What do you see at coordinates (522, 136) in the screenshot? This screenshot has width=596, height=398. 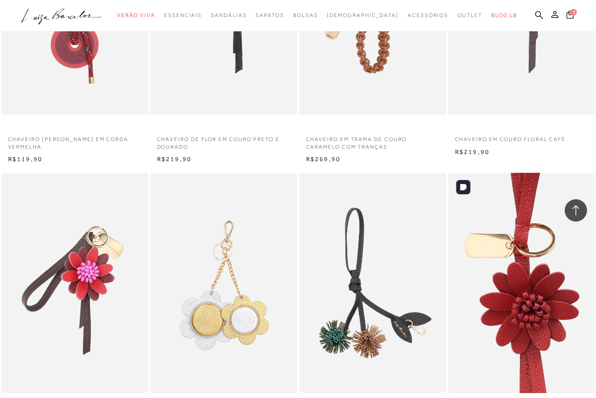 I see `p: CHAVEIRO EM COURO FLORAL CAFÉ` at bounding box center [522, 136].